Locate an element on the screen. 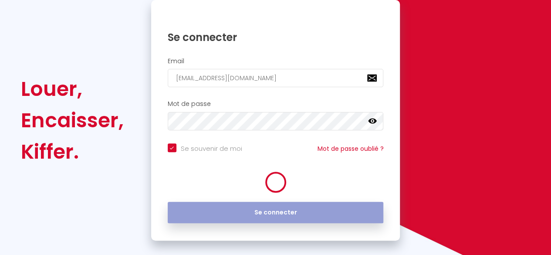  h2: Mot de passe is located at coordinates (276, 104).